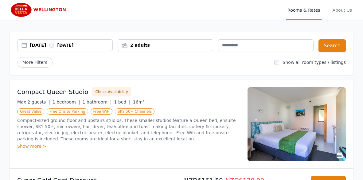 The width and height of the screenshot is (363, 180). What do you see at coordinates (97, 102) in the screenshot?
I see `span: 1 bathroom |` at bounding box center [97, 102].